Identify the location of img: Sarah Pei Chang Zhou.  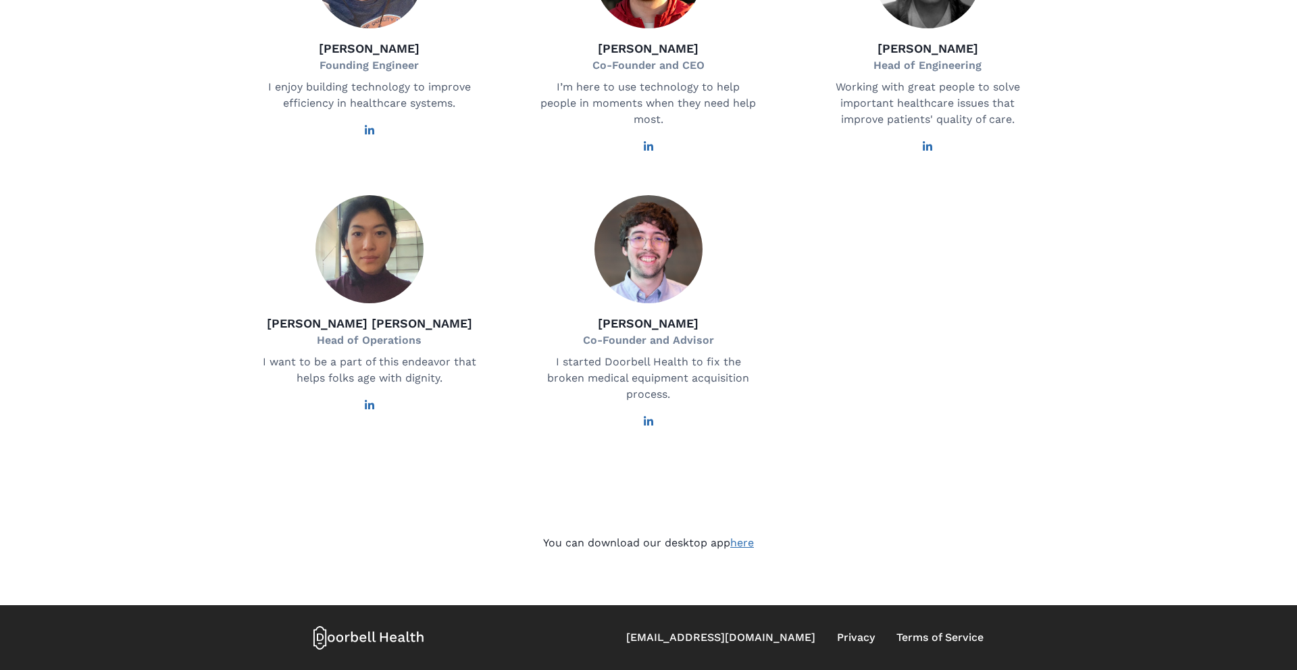
(370, 249).